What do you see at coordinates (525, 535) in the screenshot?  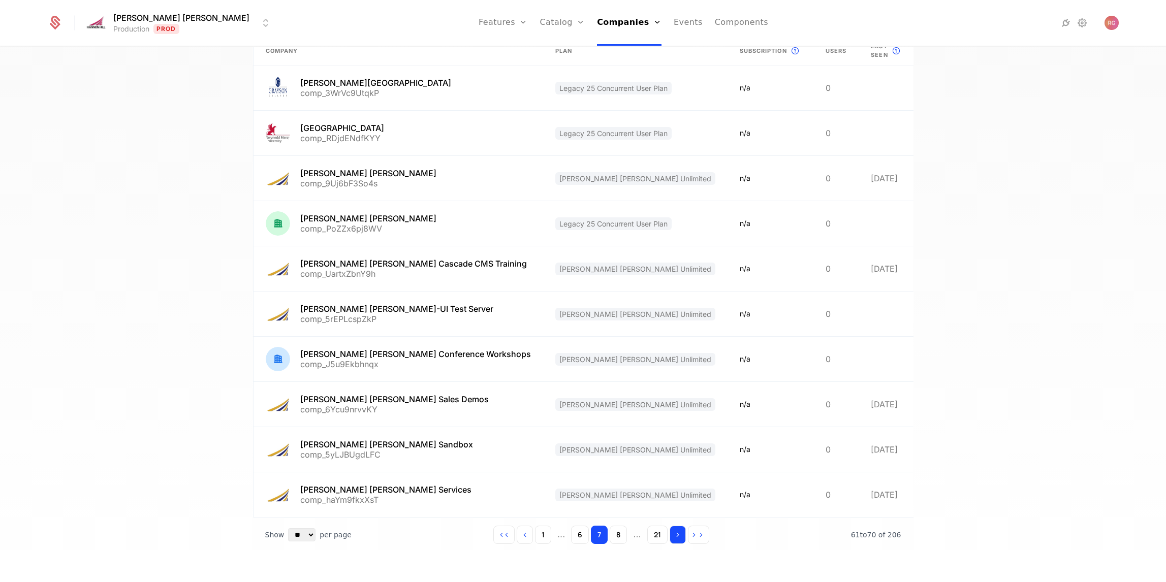 I see `button: Go to previous page` at bounding box center [525, 535].